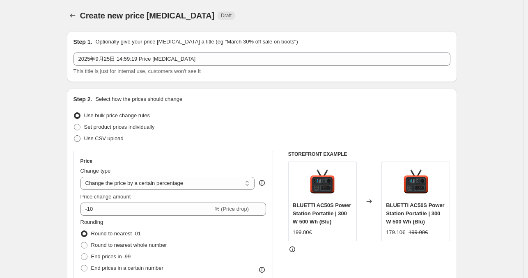 This screenshot has height=278, width=528. What do you see at coordinates (73, 16) in the screenshot?
I see `button: Price change jobs` at bounding box center [73, 16].